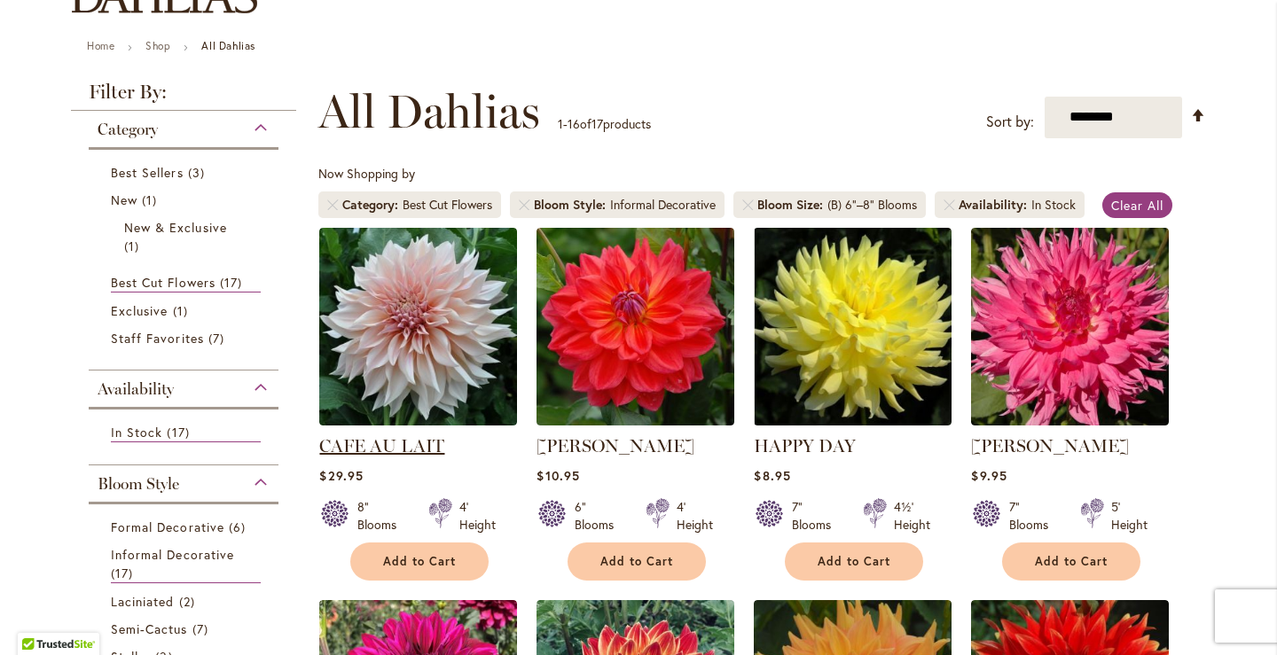 This screenshot has height=655, width=1277. I want to click on a: Formal Decorative 6, so click(185, 527).